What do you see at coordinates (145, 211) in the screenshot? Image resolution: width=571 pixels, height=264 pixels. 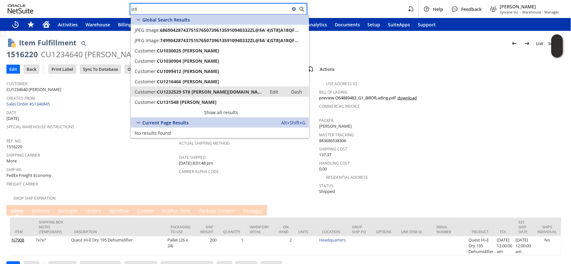 I see `a: Custom` at bounding box center [145, 211].